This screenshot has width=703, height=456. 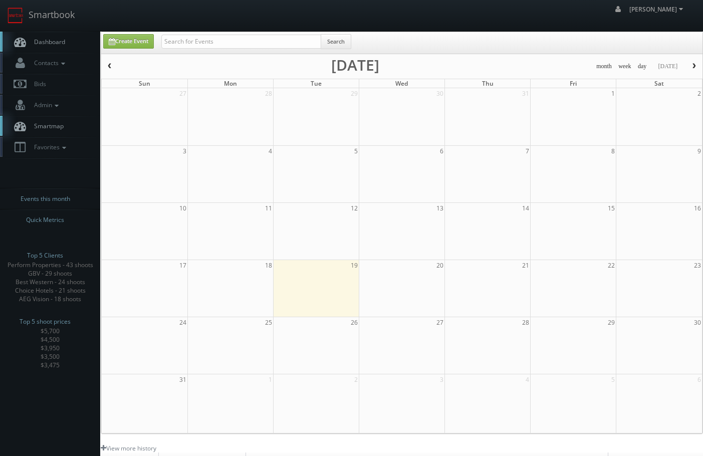 What do you see at coordinates (46, 126) in the screenshot?
I see `span: Smartmap` at bounding box center [46, 126].